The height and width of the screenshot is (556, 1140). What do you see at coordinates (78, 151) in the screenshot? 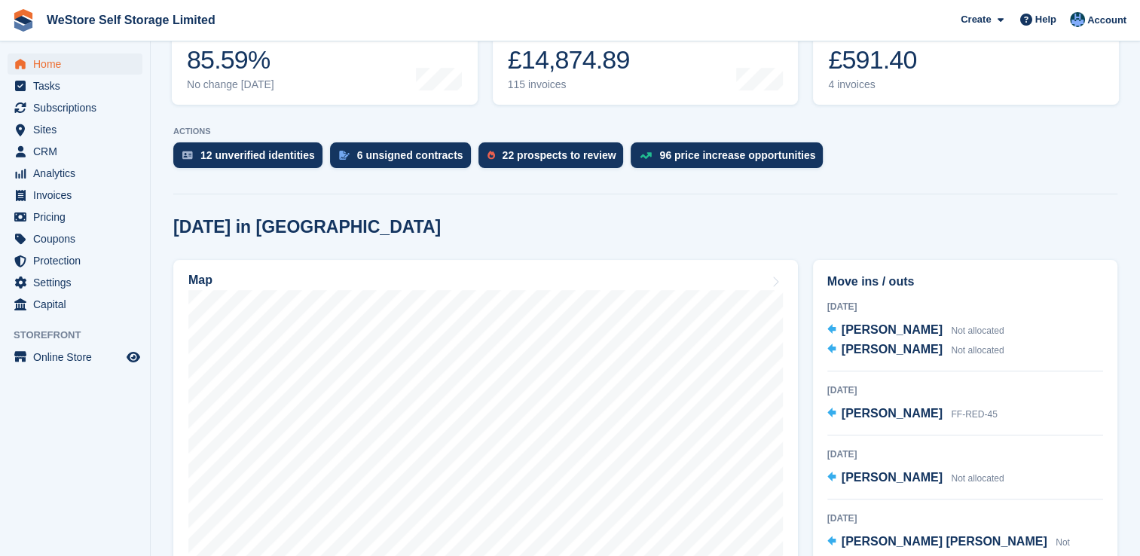
I see `span: CRM` at bounding box center [78, 151].